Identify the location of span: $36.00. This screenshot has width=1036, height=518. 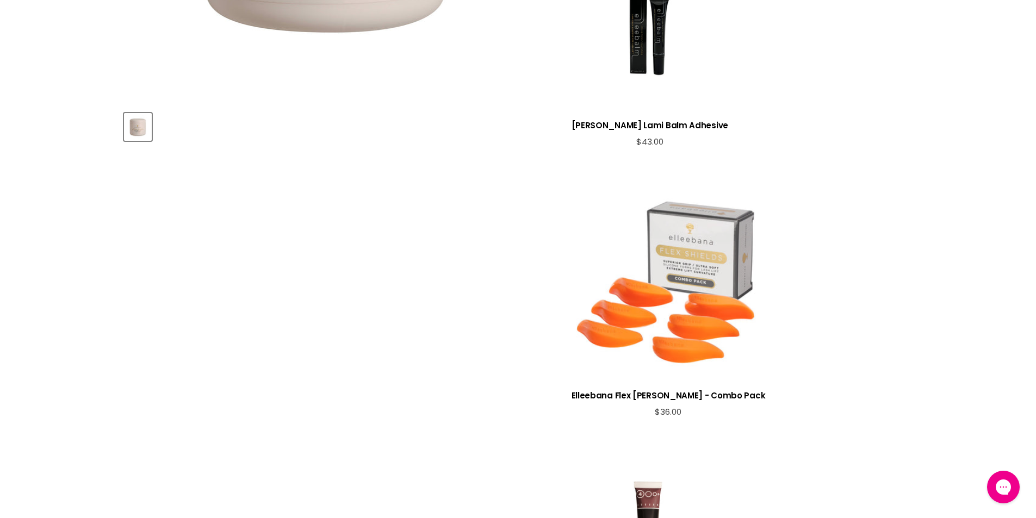
(668, 412).